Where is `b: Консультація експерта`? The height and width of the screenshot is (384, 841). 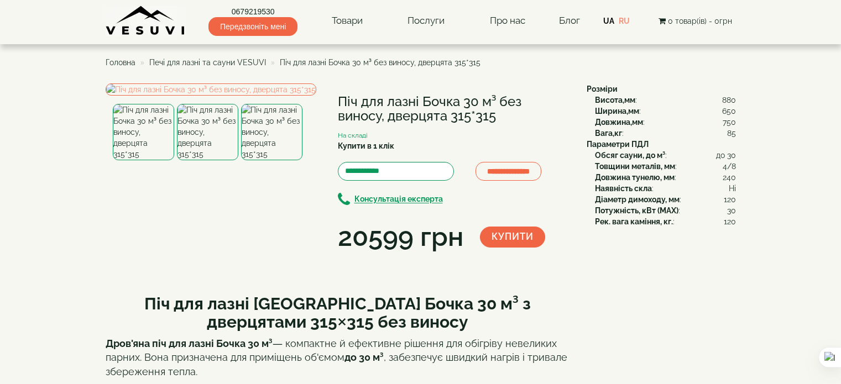 b: Консультація експерта is located at coordinates (399, 200).